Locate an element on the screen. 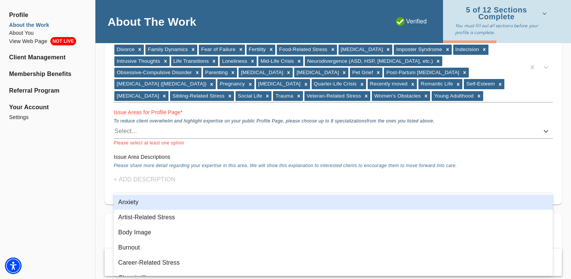 The height and width of the screenshot is (279, 571). span: Profile is located at coordinates (47, 15).